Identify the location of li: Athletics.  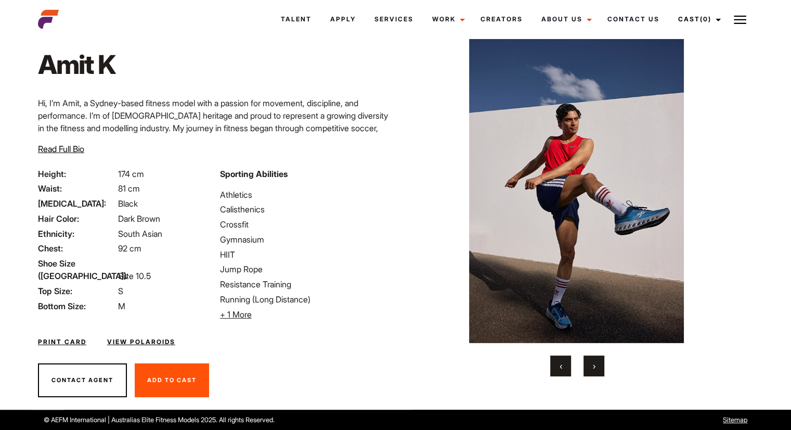
(305, 195).